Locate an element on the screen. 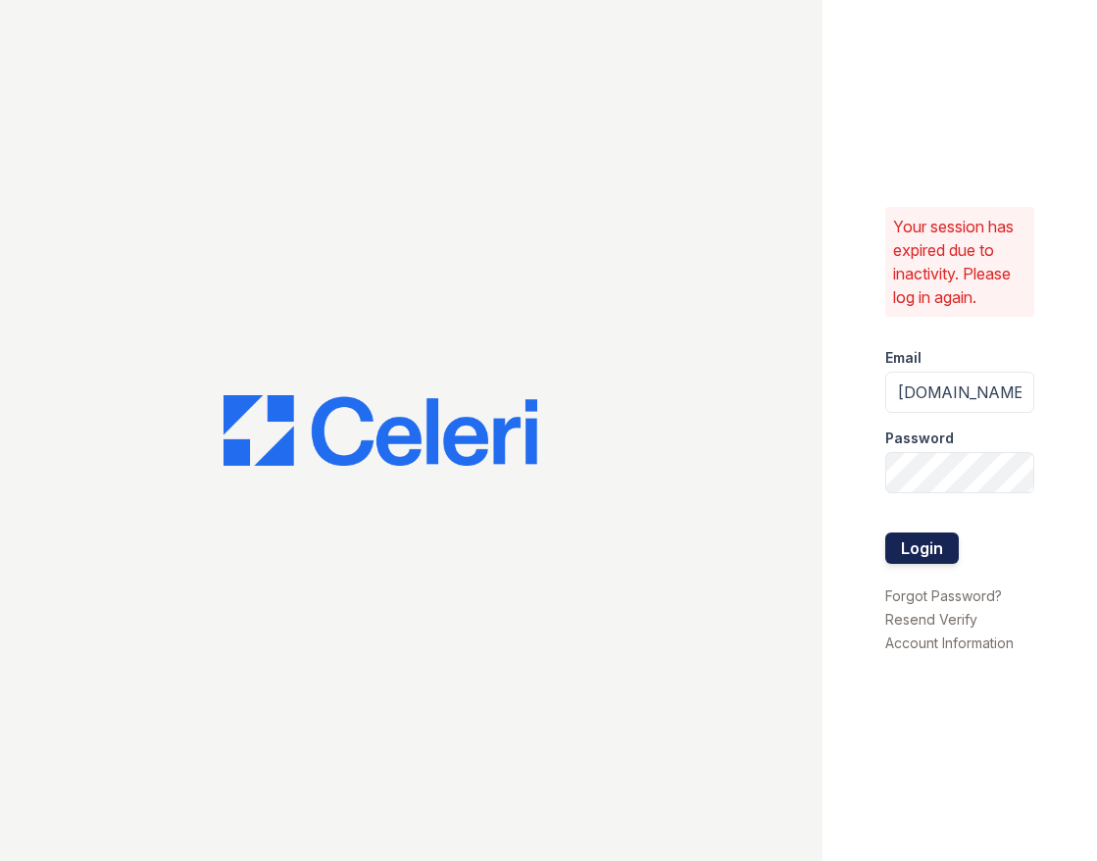 Image resolution: width=1097 pixels, height=861 pixels. img: CE_Logo_Blue-a8612792a0a2168367f1c8372b55b34899dd931a85d93a1a3d3e32e68fde9ad4.png is located at coordinates (380, 430).